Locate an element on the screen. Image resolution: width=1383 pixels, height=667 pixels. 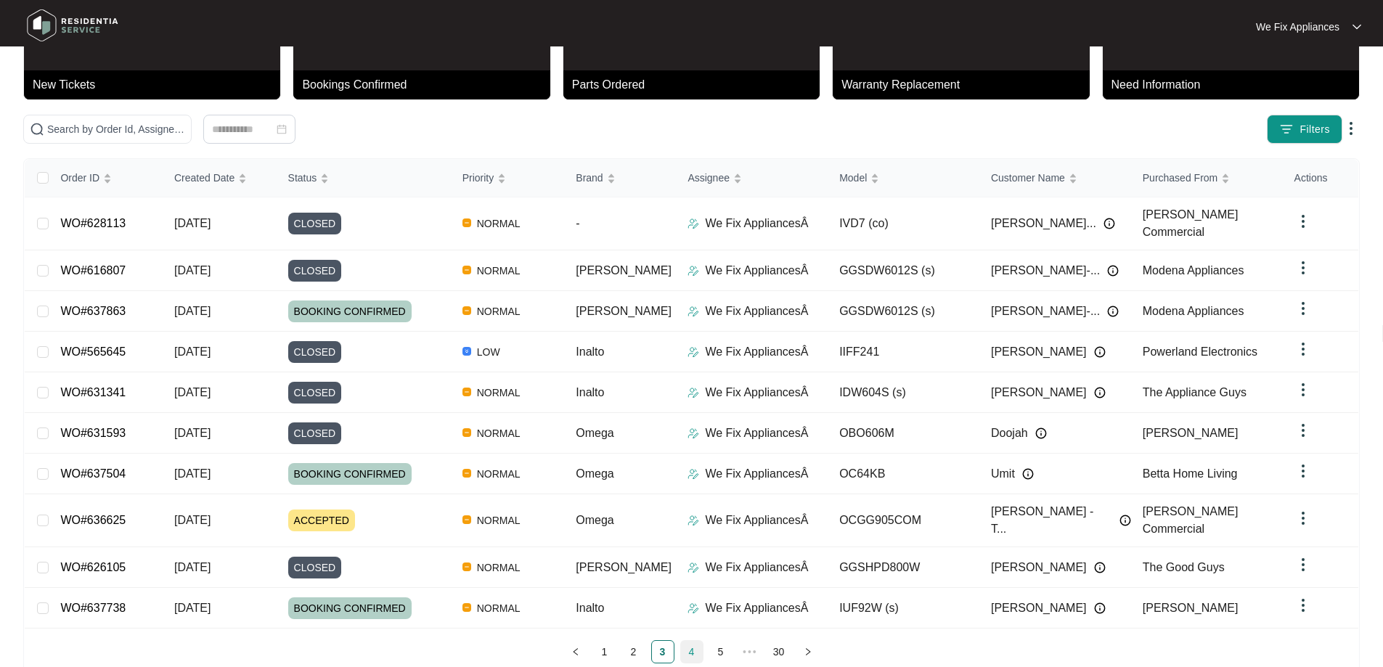
li: 5 is located at coordinates (721, 652).